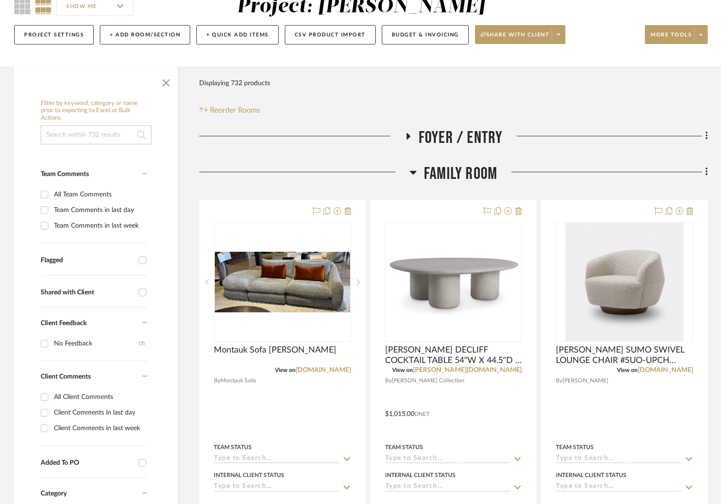 This screenshot has height=504, width=721. I want to click on img: Montauk Sofa Antoine Sofa, so click(282, 282).